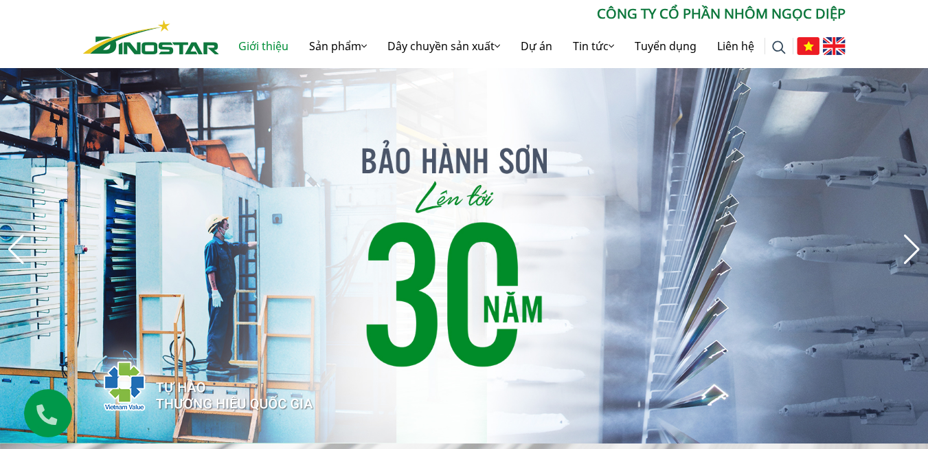  I want to click on div: Next slide, so click(912, 249).